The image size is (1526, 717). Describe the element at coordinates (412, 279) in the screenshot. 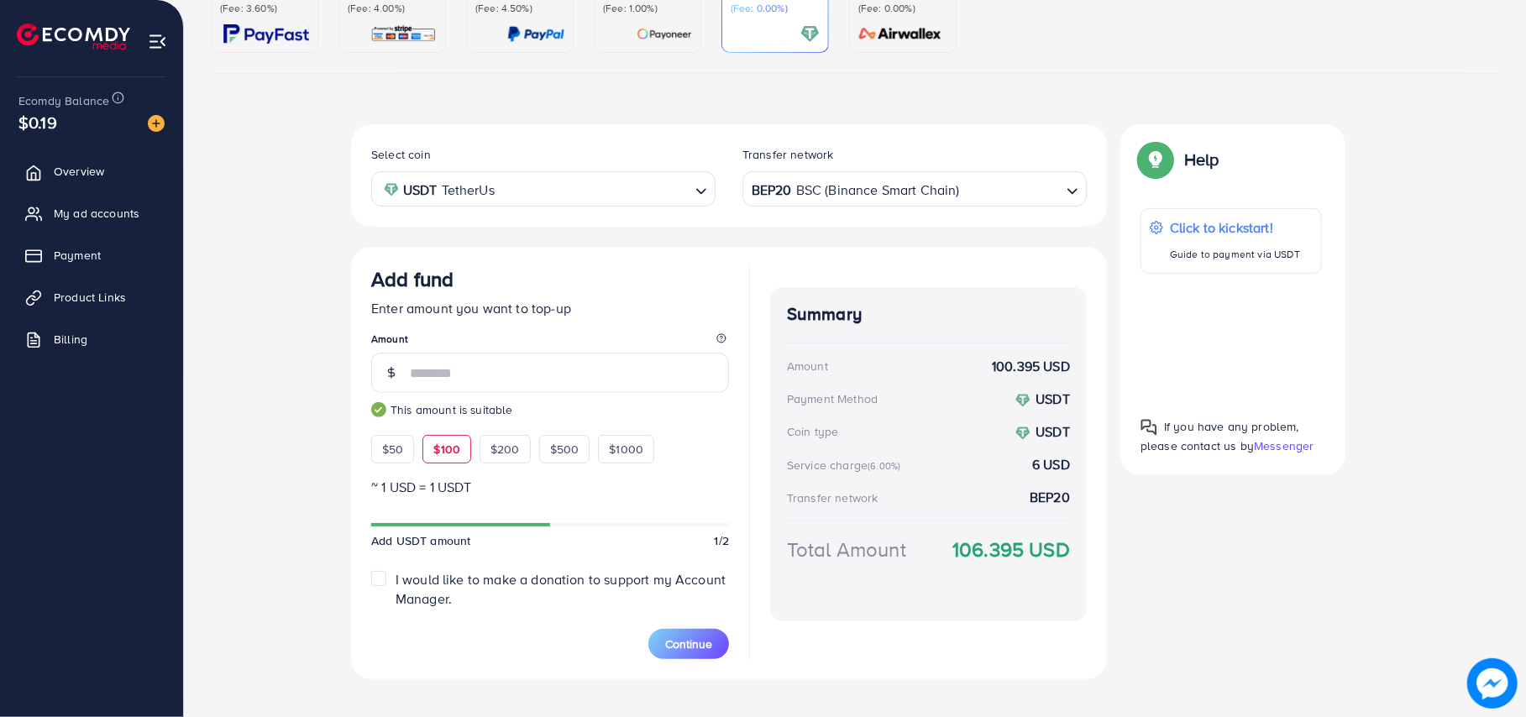

I see `h3: Add fund` at that location.